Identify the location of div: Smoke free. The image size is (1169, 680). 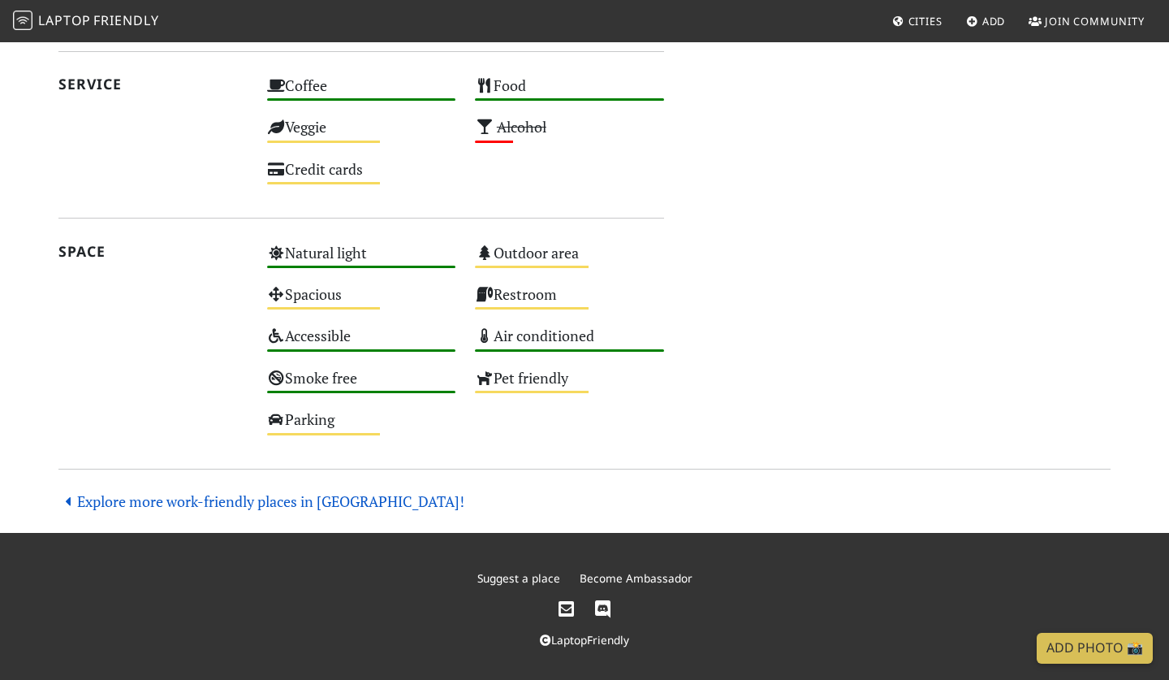
(361, 385).